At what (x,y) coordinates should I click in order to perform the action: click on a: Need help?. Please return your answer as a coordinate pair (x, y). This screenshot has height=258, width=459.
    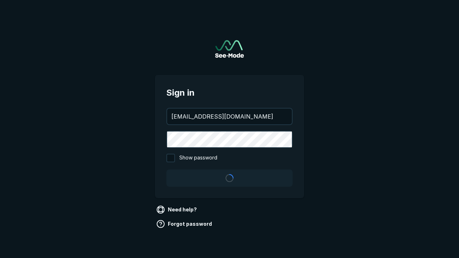
    Looking at the image, I should click on (177, 210).